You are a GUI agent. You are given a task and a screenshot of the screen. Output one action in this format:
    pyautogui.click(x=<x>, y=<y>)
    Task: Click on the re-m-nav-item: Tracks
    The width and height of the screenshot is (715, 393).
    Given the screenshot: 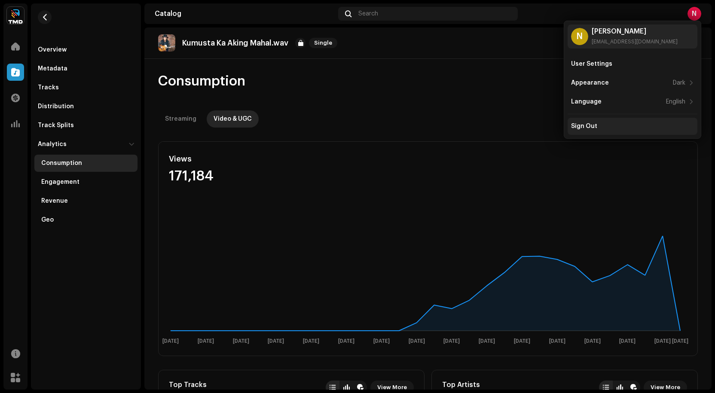 What is the action you would take?
    pyautogui.click(x=86, y=88)
    